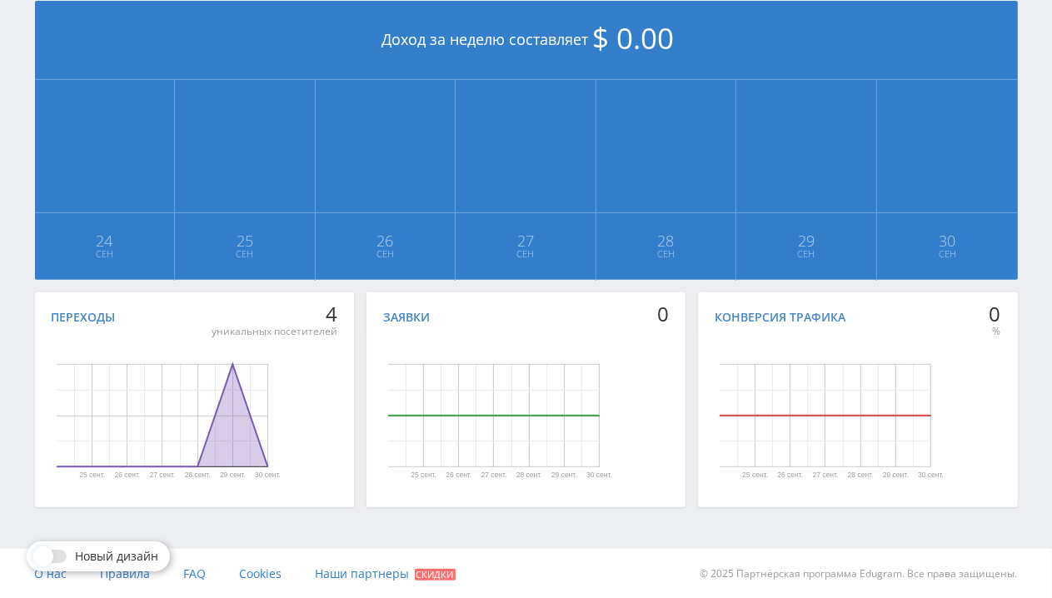 The height and width of the screenshot is (598, 1052). Describe the element at coordinates (274, 314) in the screenshot. I see `div: 4` at that location.